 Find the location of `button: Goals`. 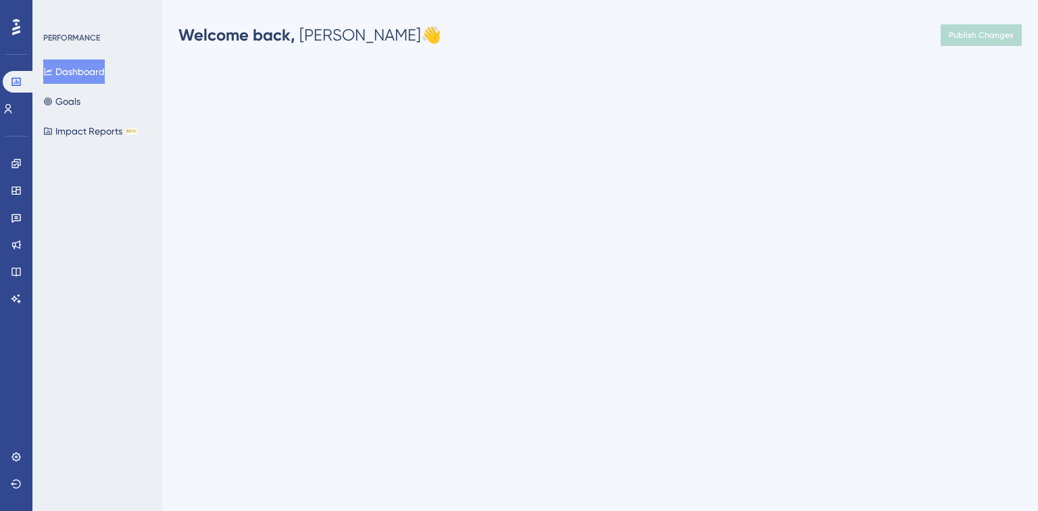

button: Goals is located at coordinates (62, 101).